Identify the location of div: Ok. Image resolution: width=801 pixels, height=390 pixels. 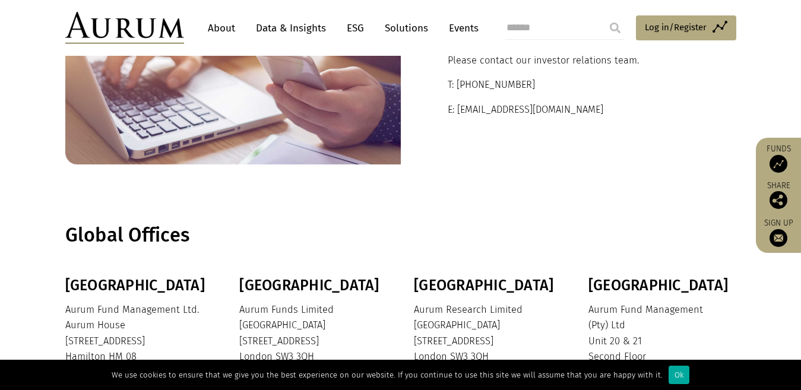
(678, 375).